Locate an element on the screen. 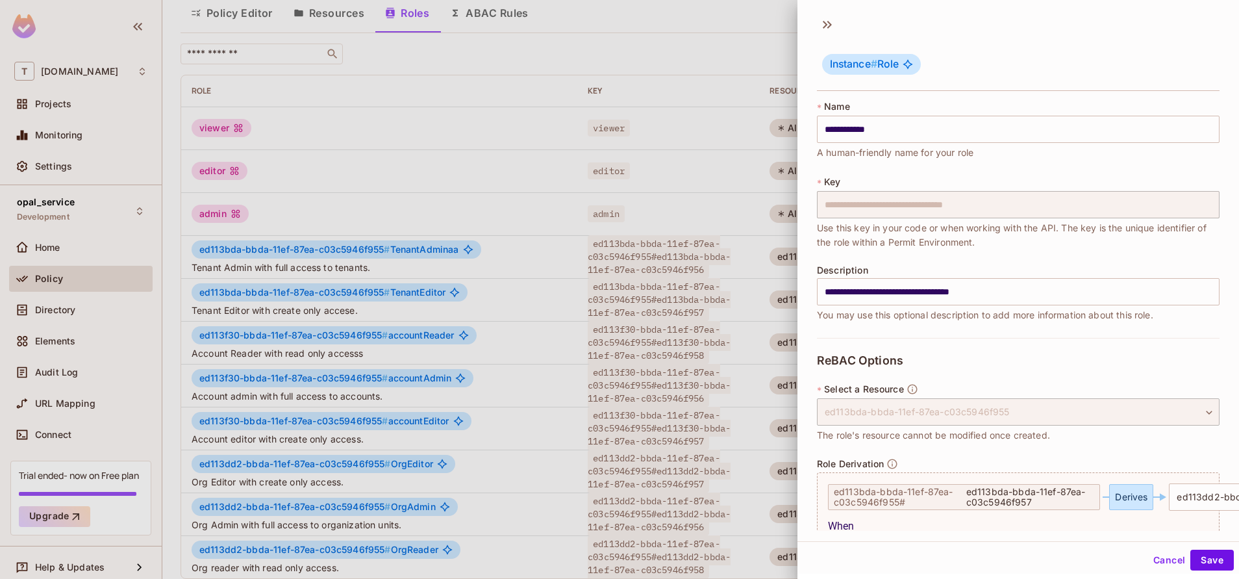 The image size is (1239, 579). button: Save is located at coordinates (1212, 560).